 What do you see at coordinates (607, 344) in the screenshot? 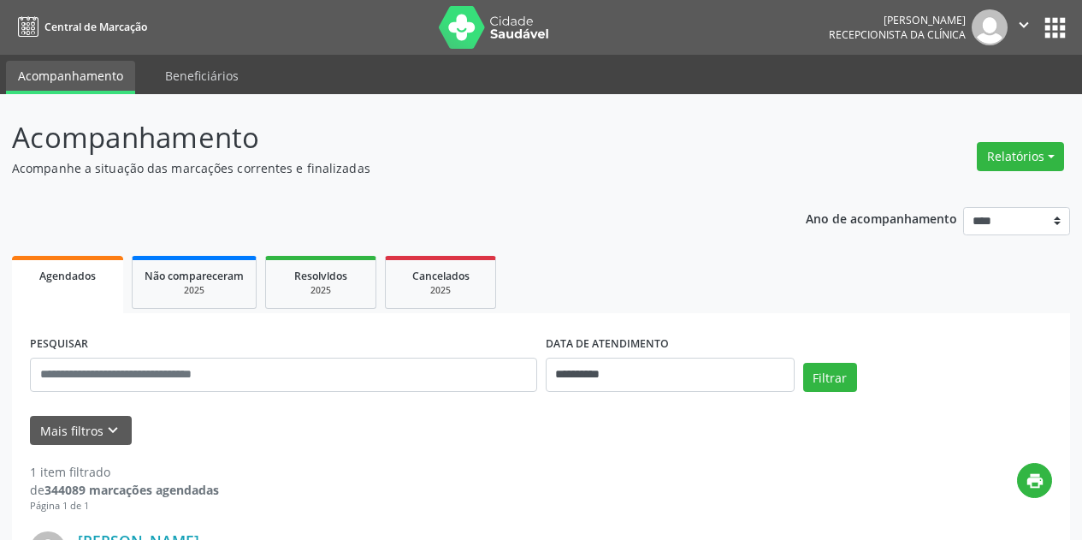
I see `label: DATA DE ATENDIMENTO` at bounding box center [607, 344].